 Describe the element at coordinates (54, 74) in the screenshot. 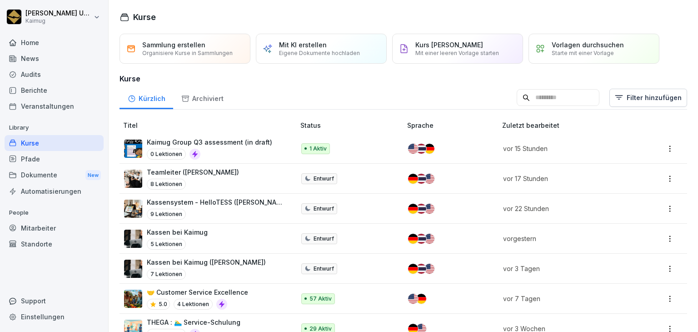

I see `a: Audits` at that location.